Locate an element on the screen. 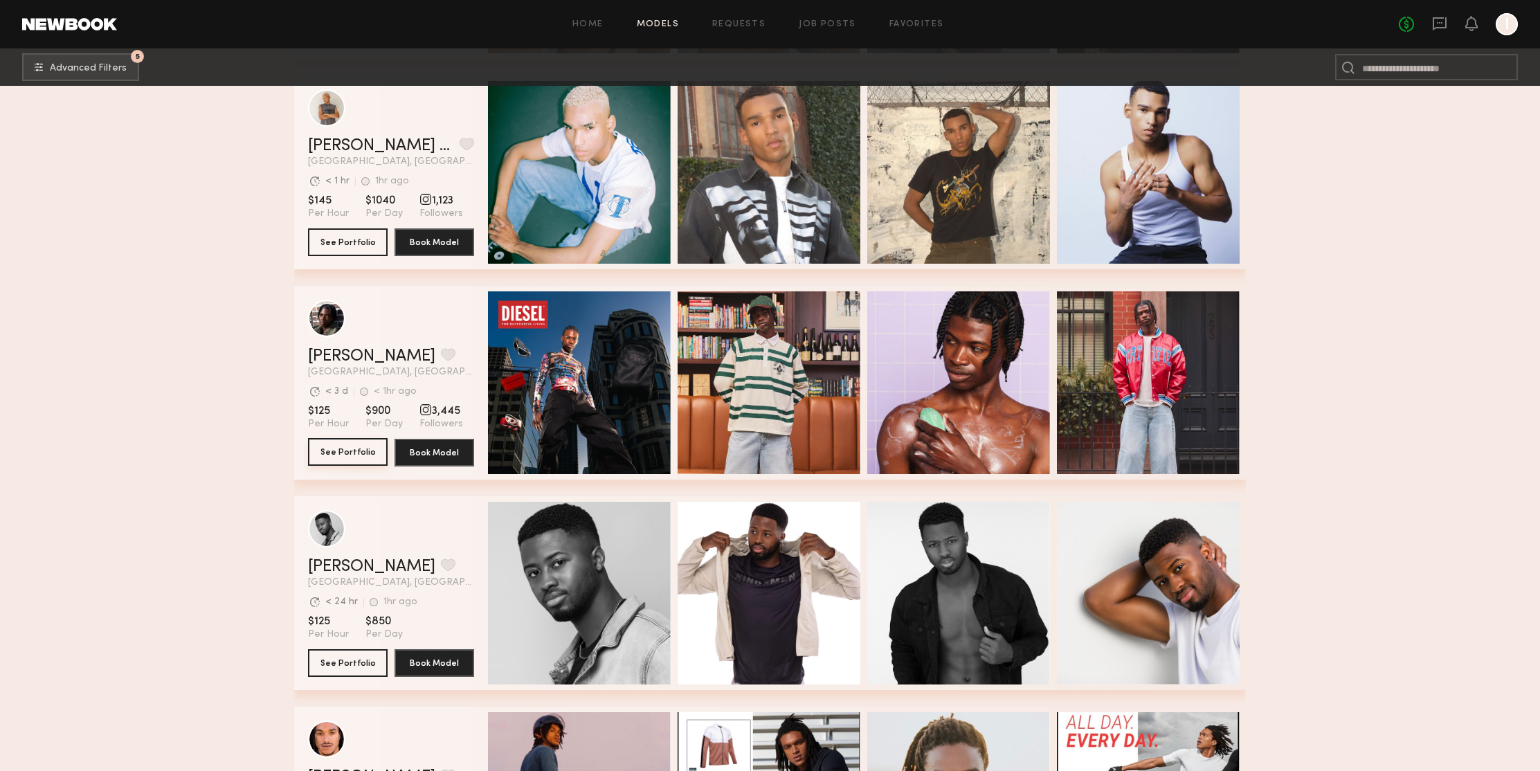 This screenshot has height=771, width=1540. div: < 1 hr is located at coordinates (337, 181).